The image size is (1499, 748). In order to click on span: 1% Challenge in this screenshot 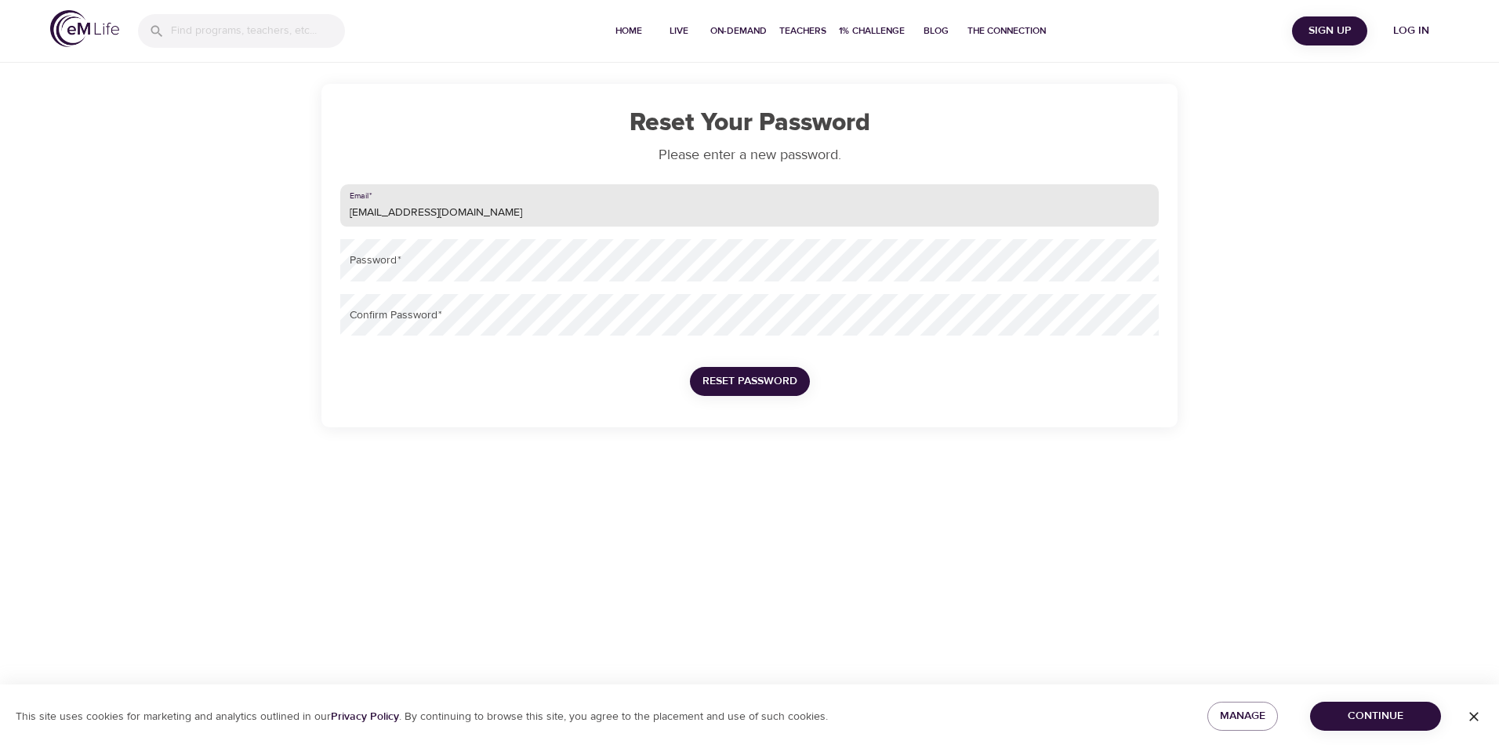, I will do `click(872, 31)`.